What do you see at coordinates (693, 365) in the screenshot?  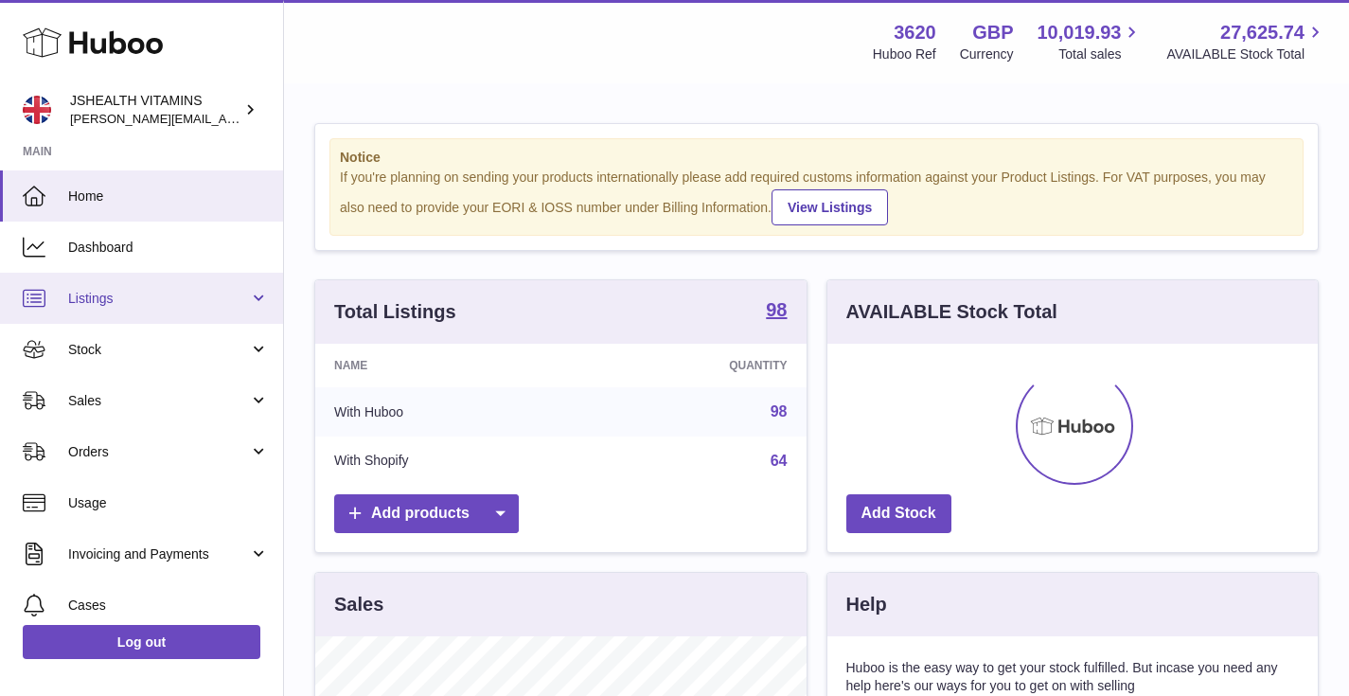 I see `th: Quantity` at bounding box center [693, 365].